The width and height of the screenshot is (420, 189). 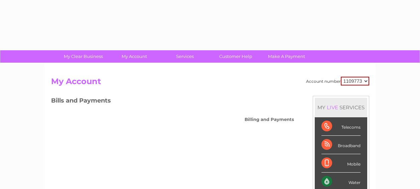 What do you see at coordinates (83, 56) in the screenshot?
I see `a: My Clear Business` at bounding box center [83, 56].